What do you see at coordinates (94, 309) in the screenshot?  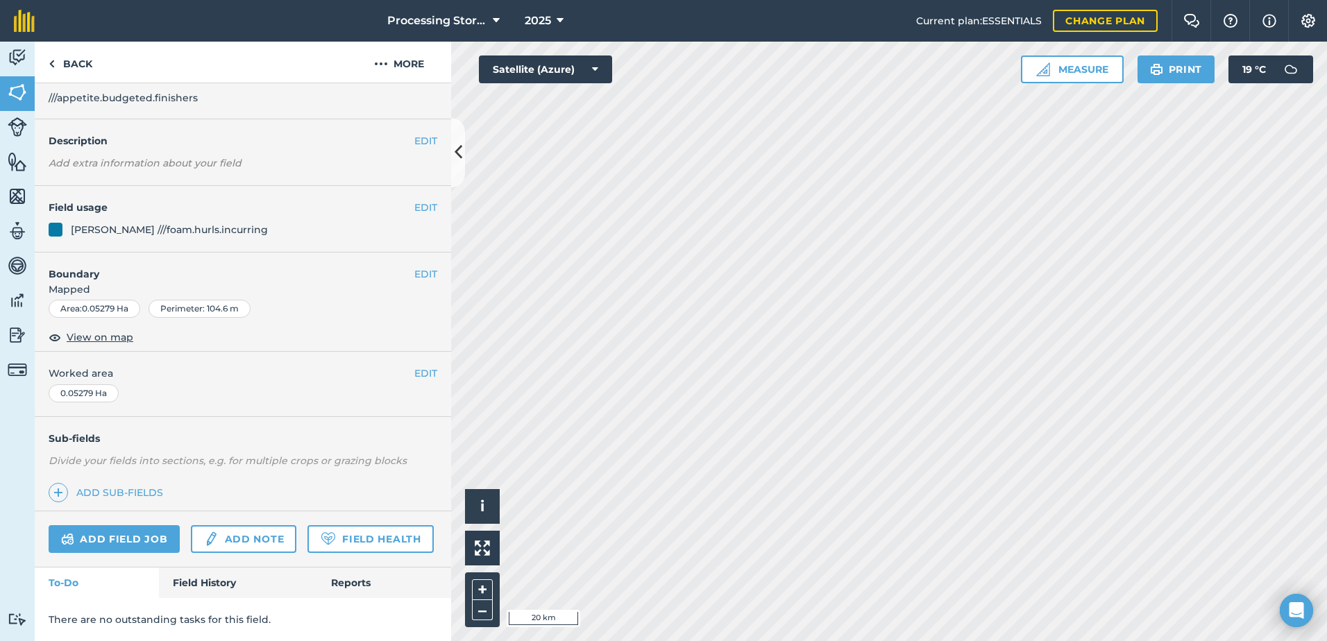 I see `div: Area : 0.05279 Ha` at bounding box center [94, 309].